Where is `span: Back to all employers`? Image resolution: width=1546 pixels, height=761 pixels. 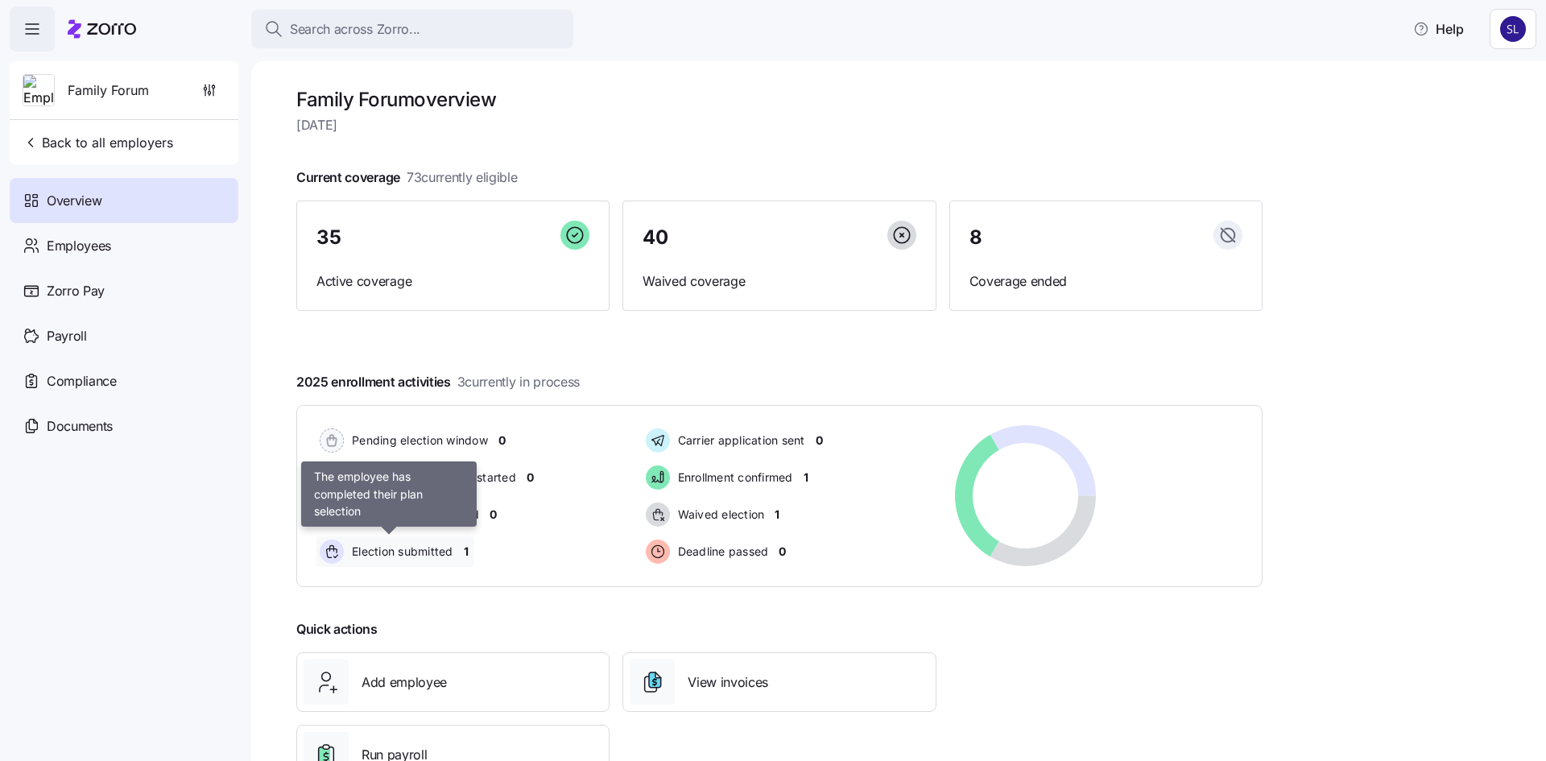 span: Back to all employers is located at coordinates (97, 143).